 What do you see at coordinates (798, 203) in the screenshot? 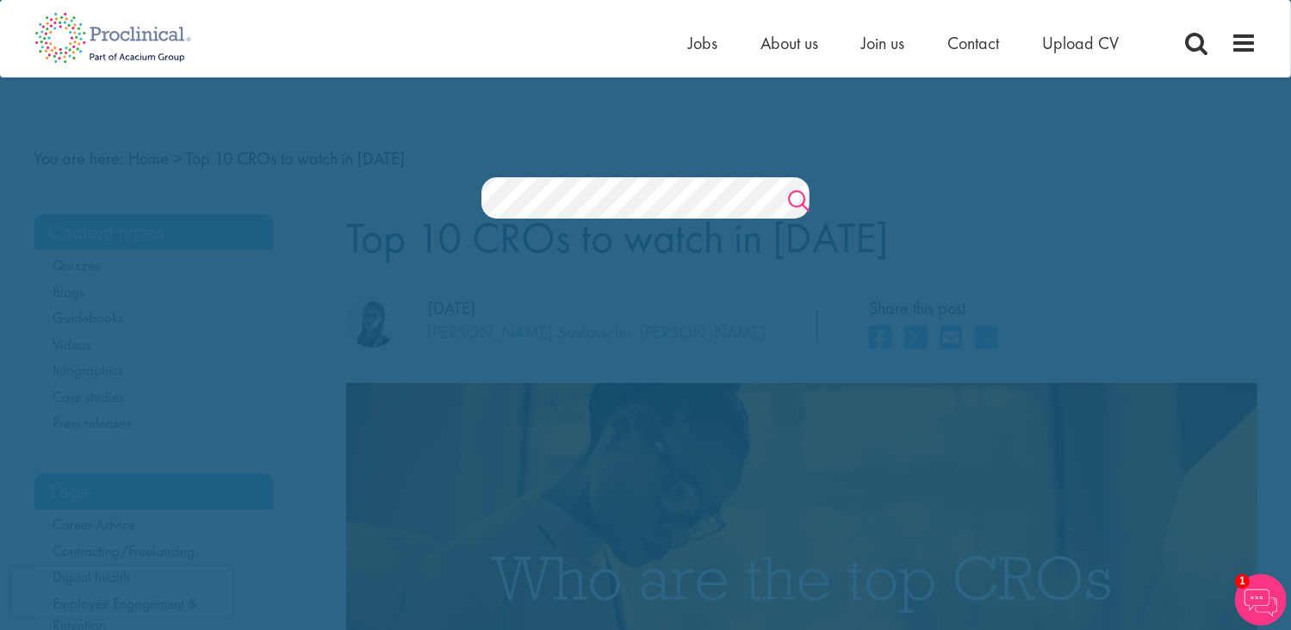
I see `a: Job search submit button` at bounding box center [798, 203].